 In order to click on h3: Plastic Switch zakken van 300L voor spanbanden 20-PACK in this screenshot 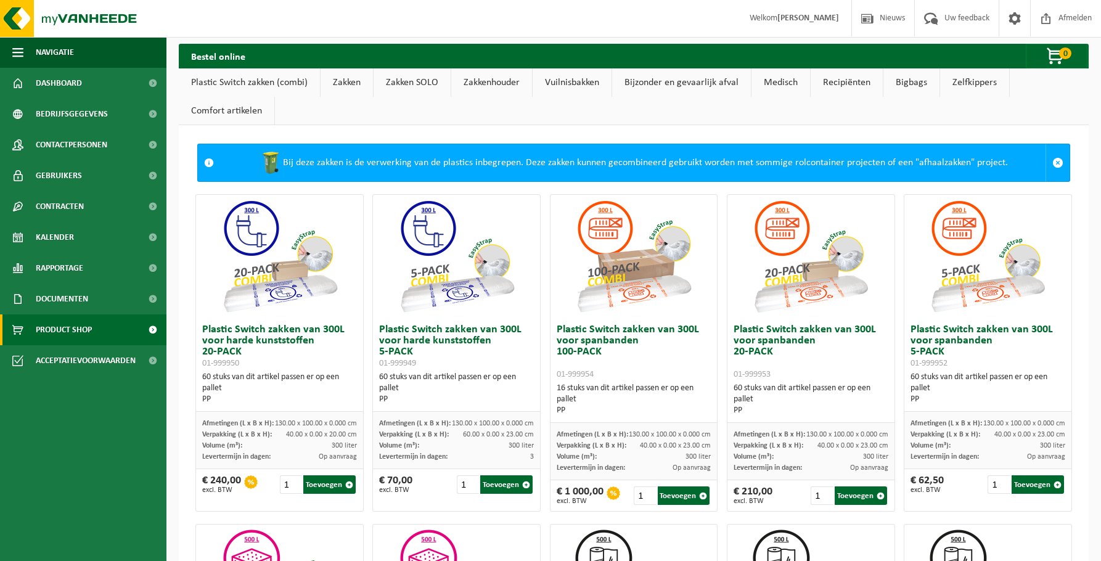, I will do `click(810, 352)`.